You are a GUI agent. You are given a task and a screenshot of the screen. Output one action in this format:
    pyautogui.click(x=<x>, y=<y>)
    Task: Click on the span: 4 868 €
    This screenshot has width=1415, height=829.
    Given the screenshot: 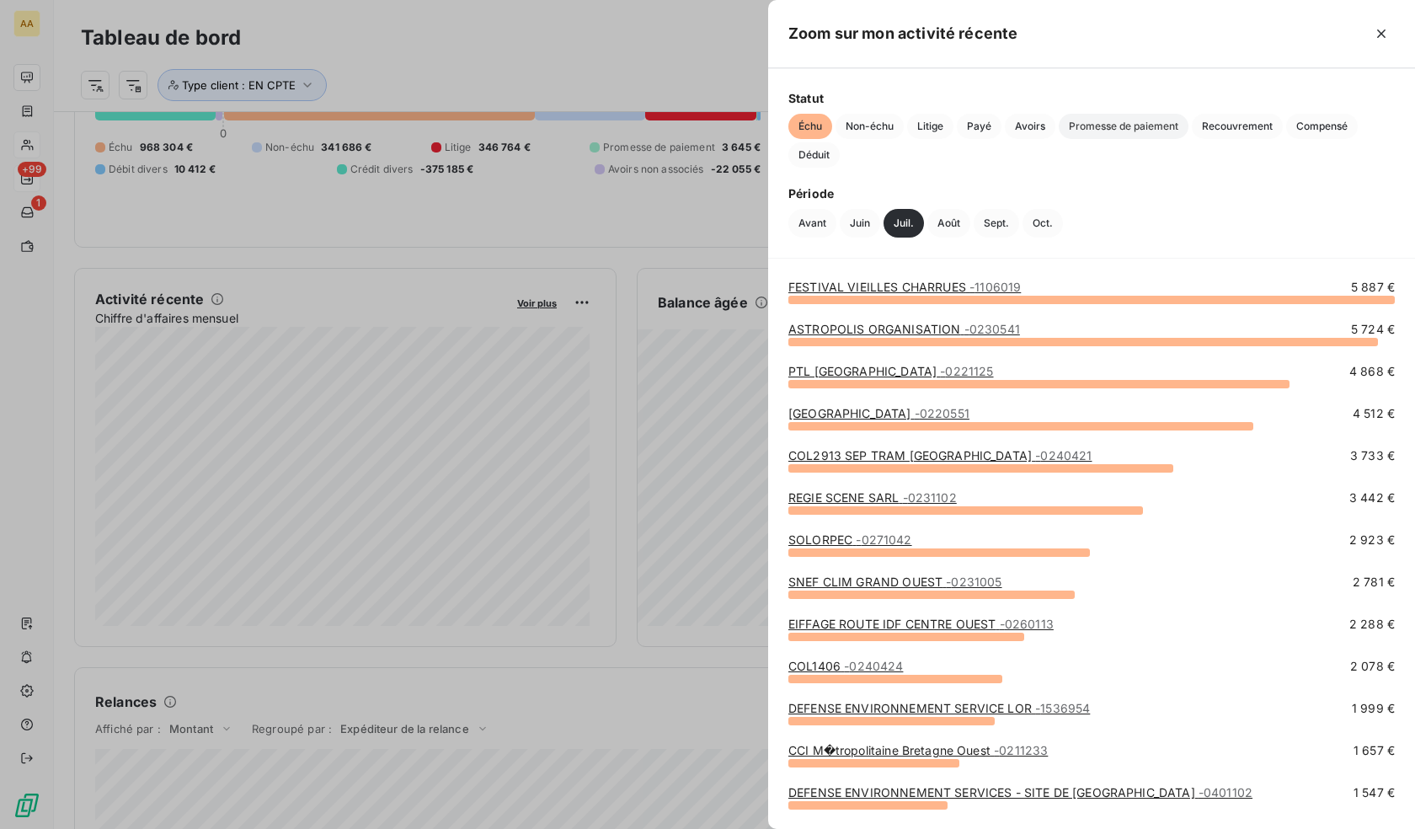 What is the action you would take?
    pyautogui.click(x=1372, y=372)
    